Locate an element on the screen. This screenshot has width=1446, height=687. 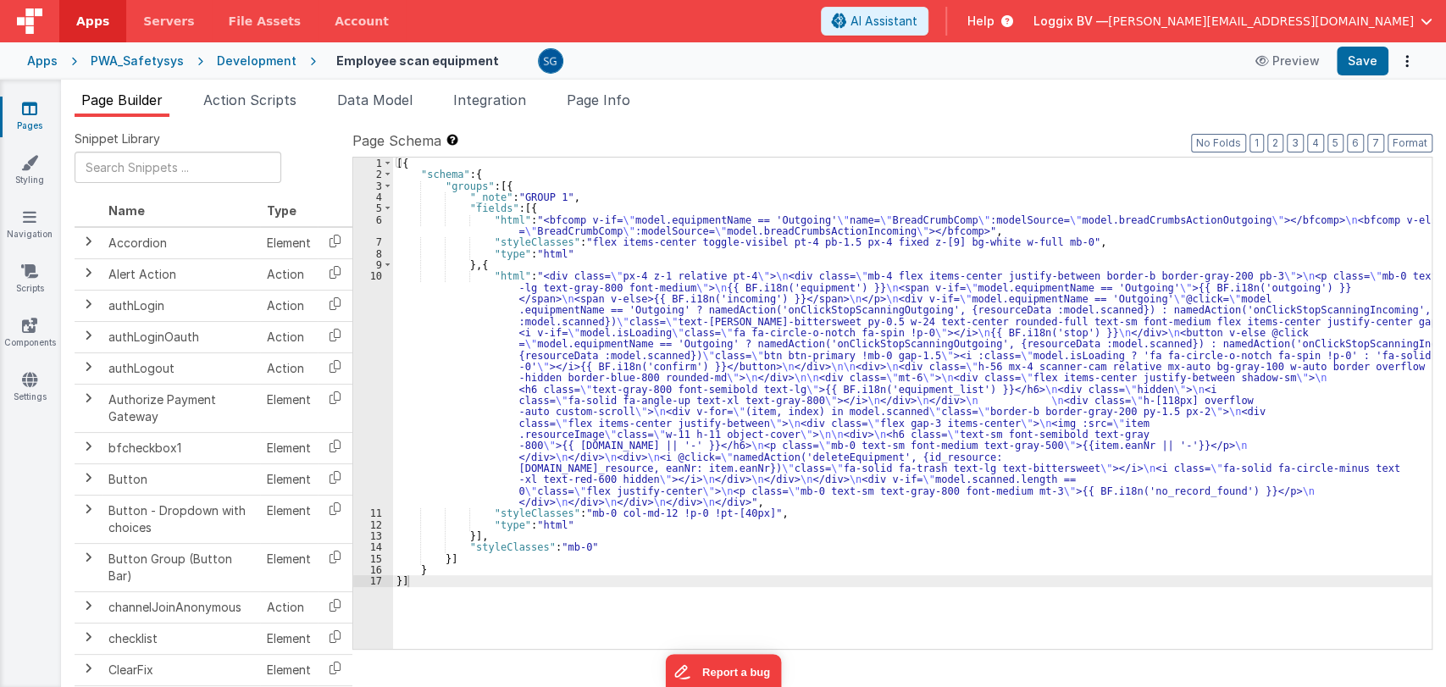
input: Search Snippets ... is located at coordinates (178, 167).